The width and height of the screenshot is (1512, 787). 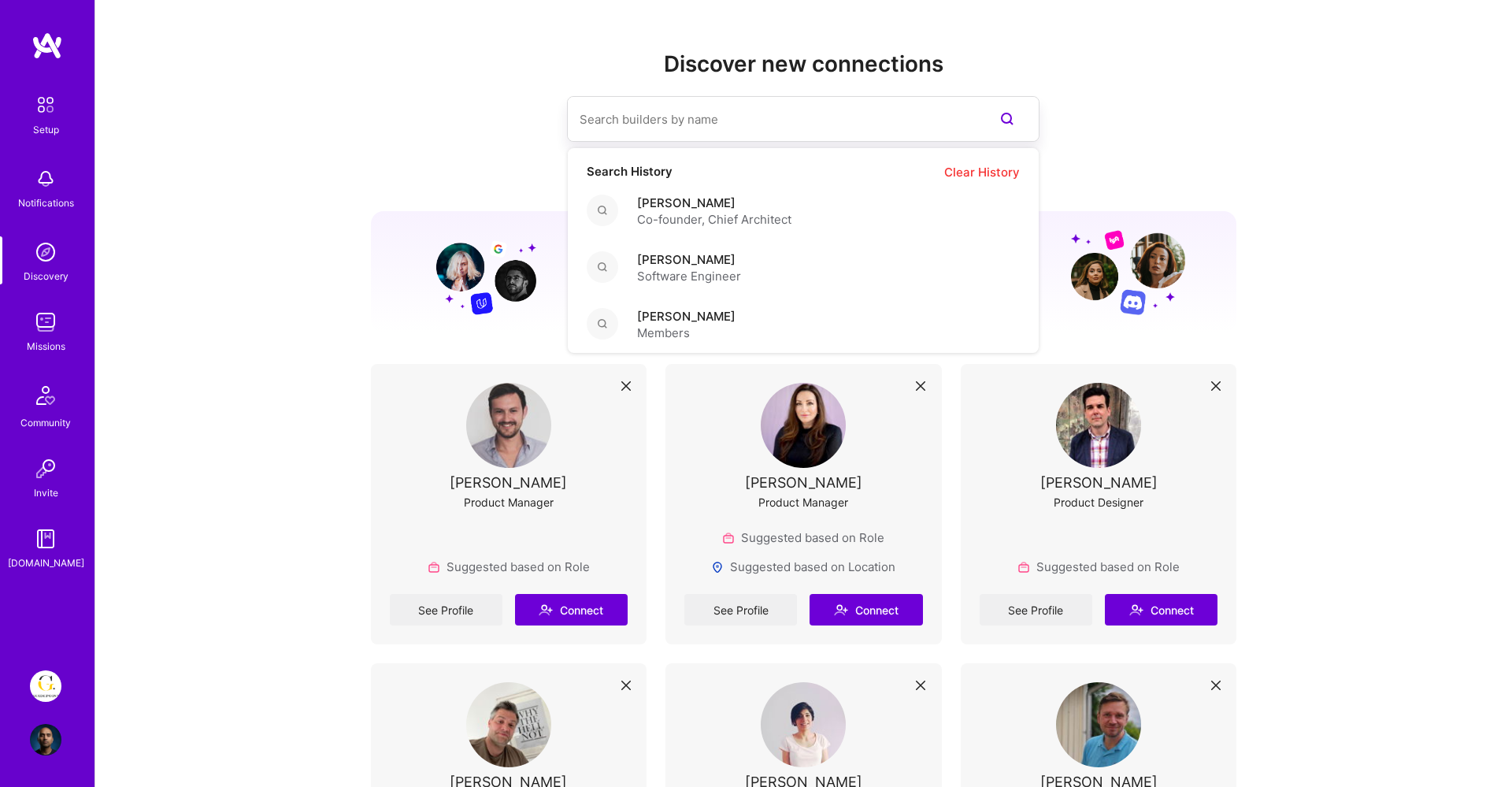 I want to click on i: icon SearchPurple, so click(x=1007, y=119).